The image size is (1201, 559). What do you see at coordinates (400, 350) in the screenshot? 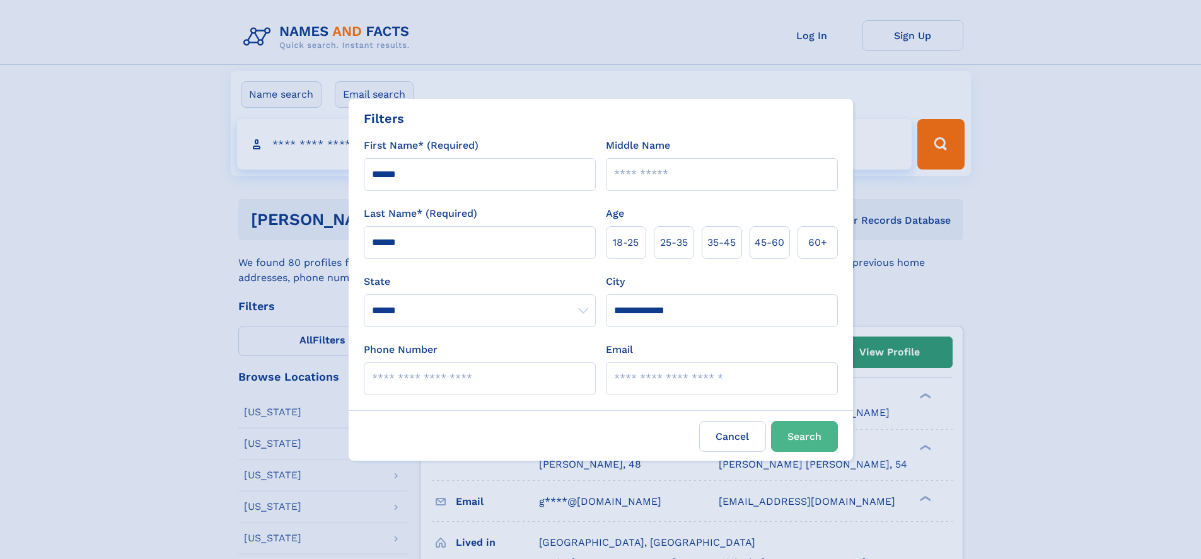
I see `label: Phone Number` at bounding box center [400, 350].